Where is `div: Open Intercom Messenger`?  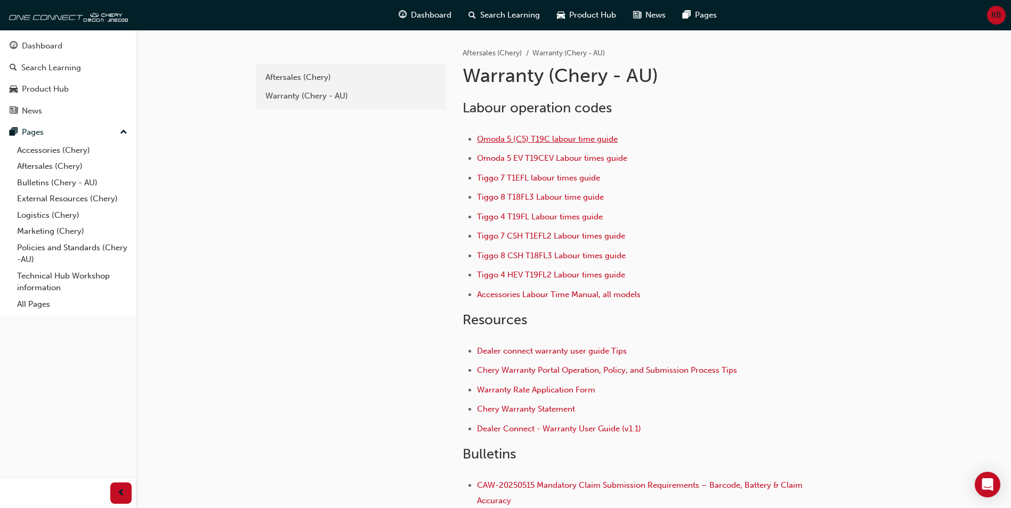 div: Open Intercom Messenger is located at coordinates (987, 485).